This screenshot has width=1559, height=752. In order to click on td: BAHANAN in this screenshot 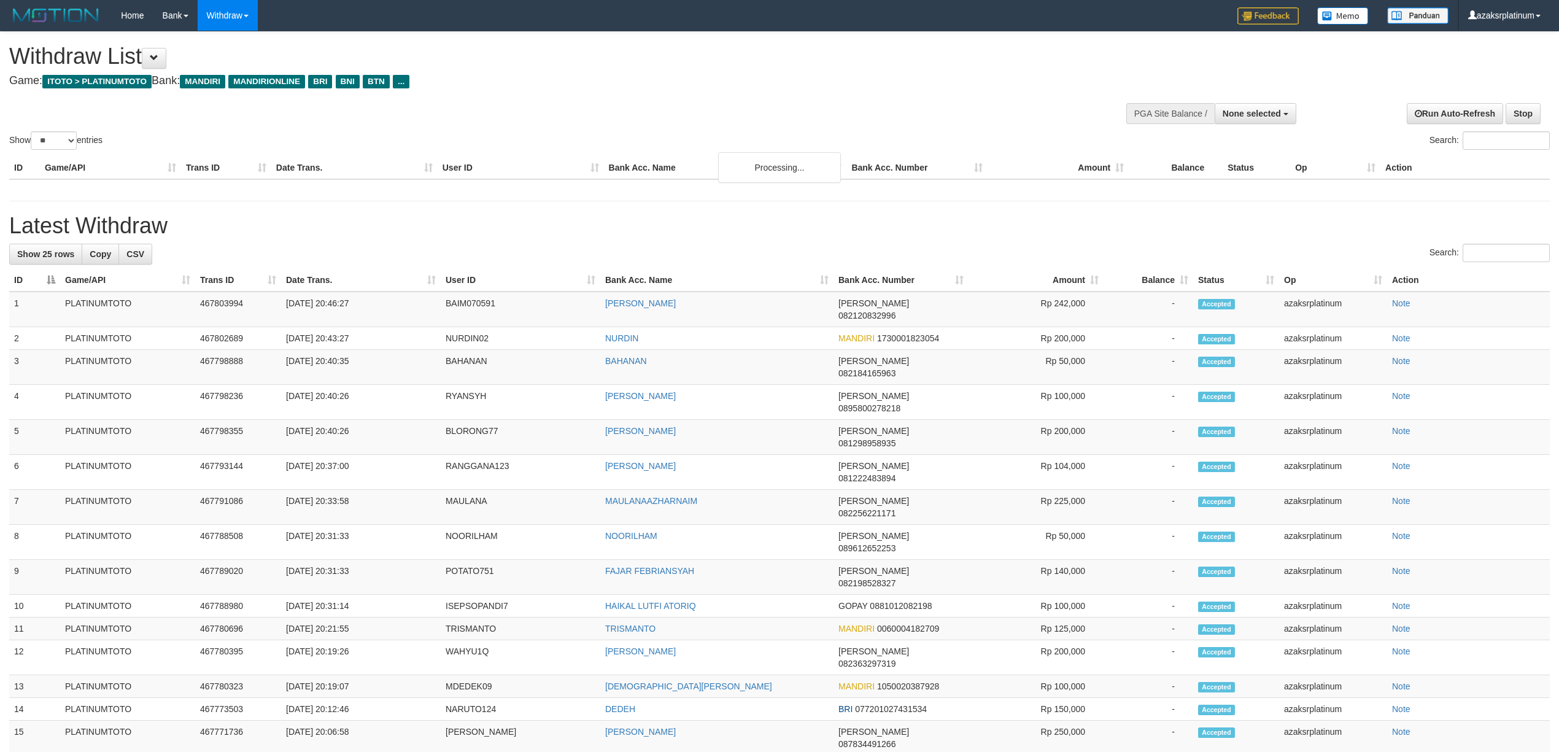, I will do `click(520, 367)`.